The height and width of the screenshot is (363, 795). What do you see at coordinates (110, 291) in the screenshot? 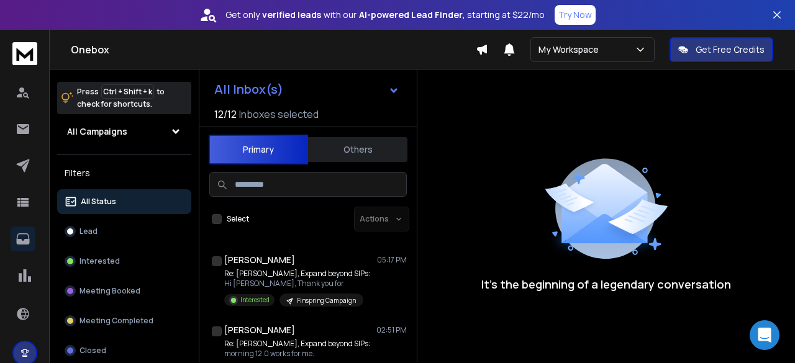
I see `p: Meeting Booked` at bounding box center [110, 291].